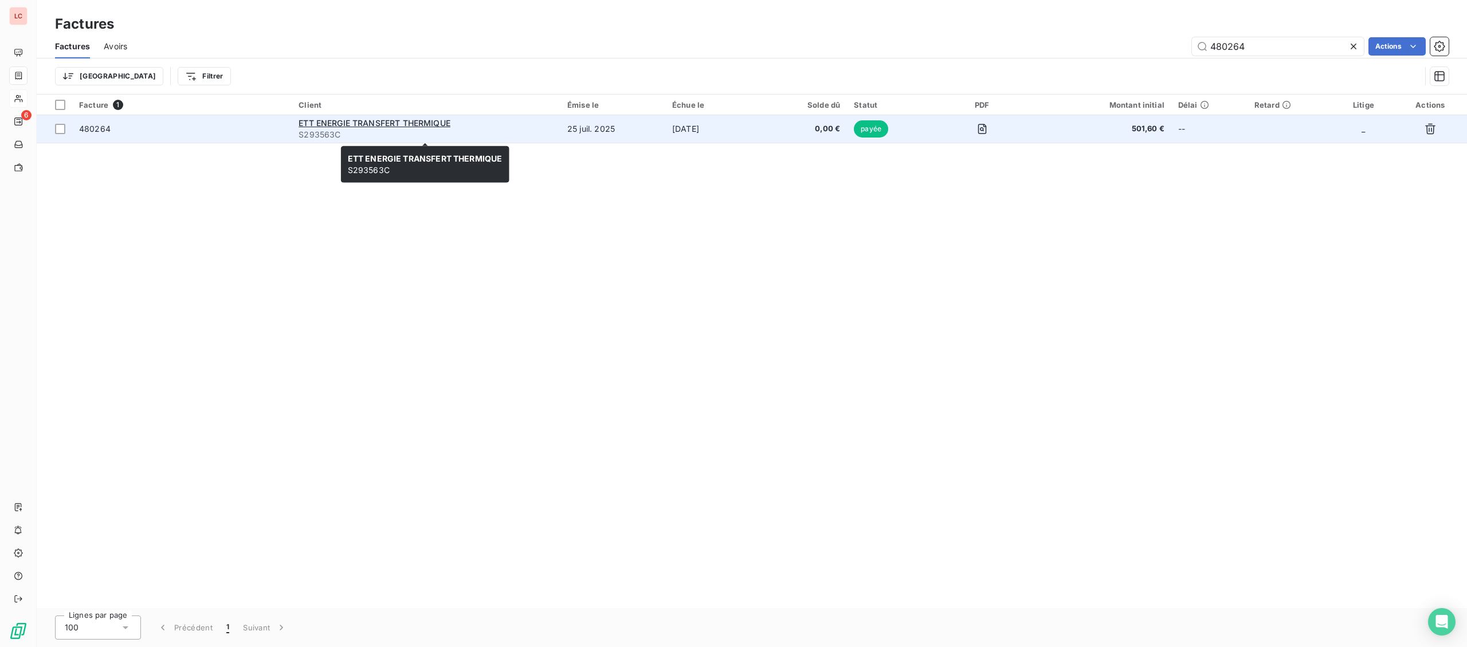  Describe the element at coordinates (1278, 46) in the screenshot. I see `input: Rechercher` at that location.